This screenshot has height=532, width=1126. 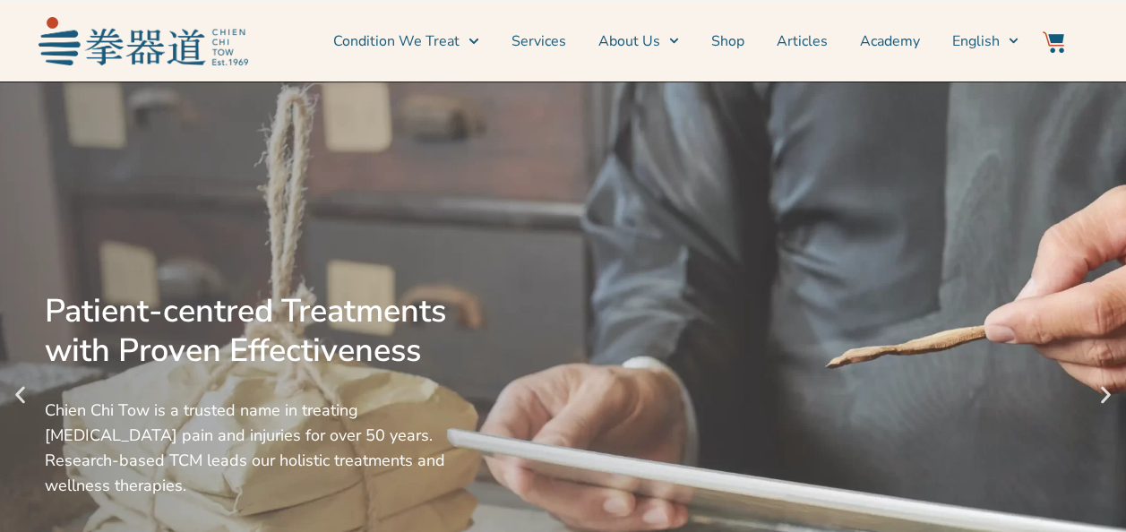 I want to click on span: English, so click(x=976, y=41).